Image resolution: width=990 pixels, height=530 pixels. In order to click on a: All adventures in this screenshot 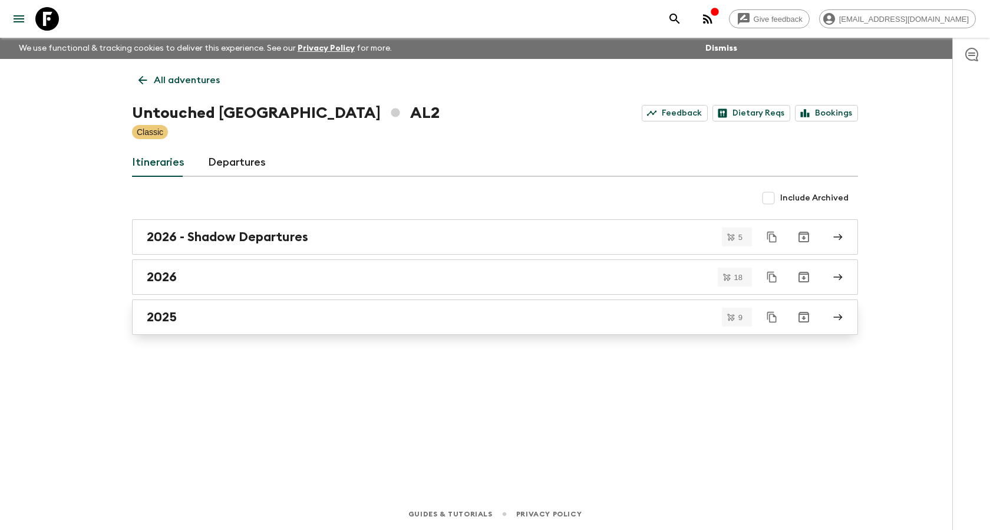, I will do `click(179, 80)`.